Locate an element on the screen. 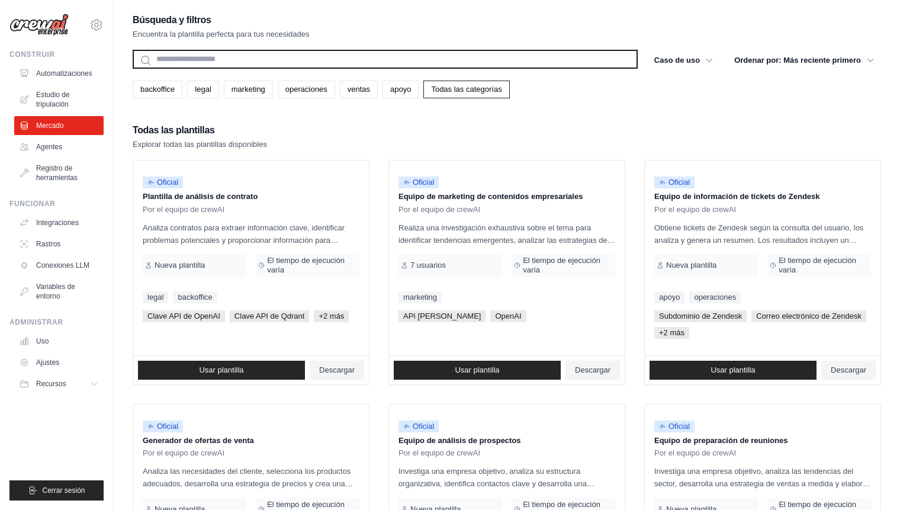 The height and width of the screenshot is (510, 900). a: Automatizaciones is located at coordinates (59, 73).